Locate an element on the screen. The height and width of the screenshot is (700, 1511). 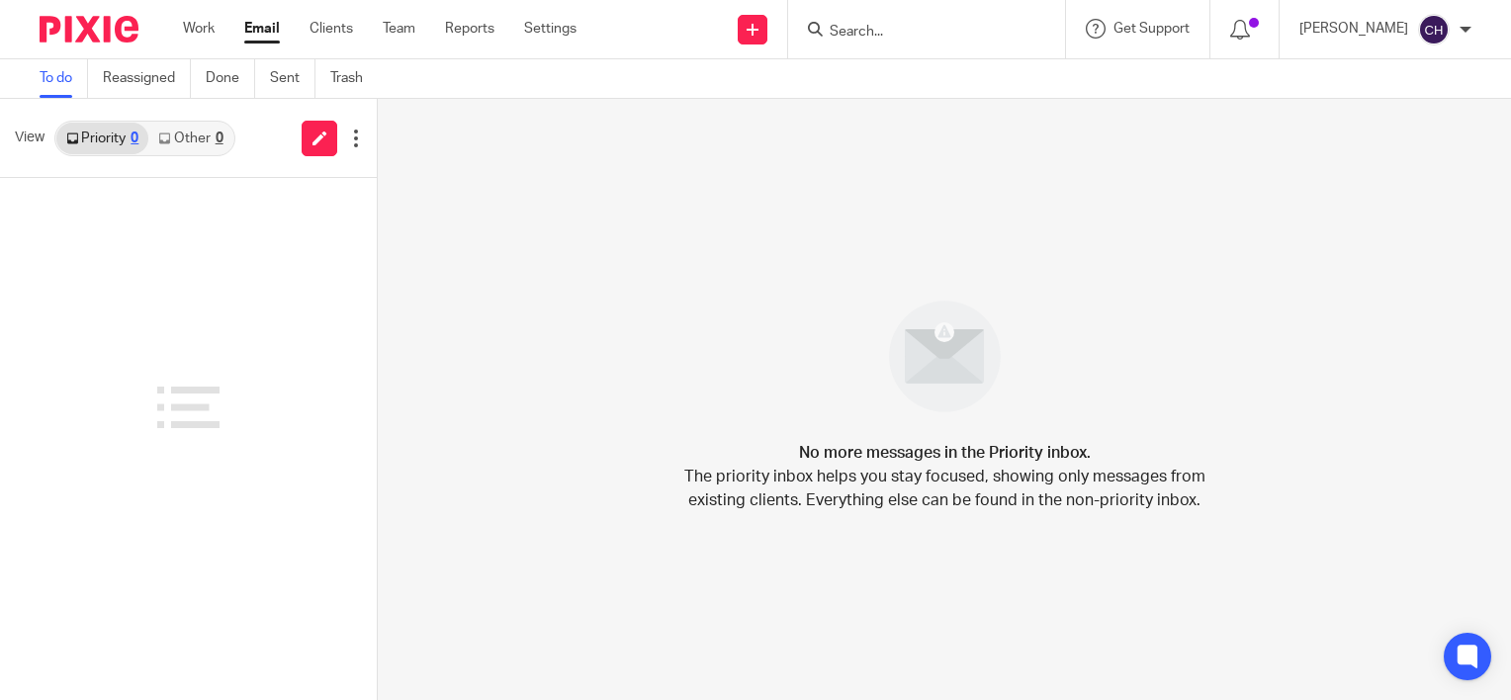
a: Reassigned is located at coordinates (146, 78).